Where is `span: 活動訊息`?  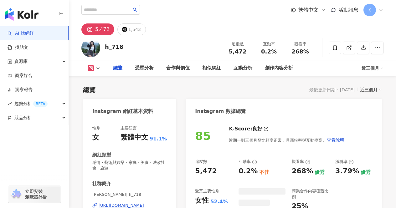
span: 活動訊息 is located at coordinates (348, 10).